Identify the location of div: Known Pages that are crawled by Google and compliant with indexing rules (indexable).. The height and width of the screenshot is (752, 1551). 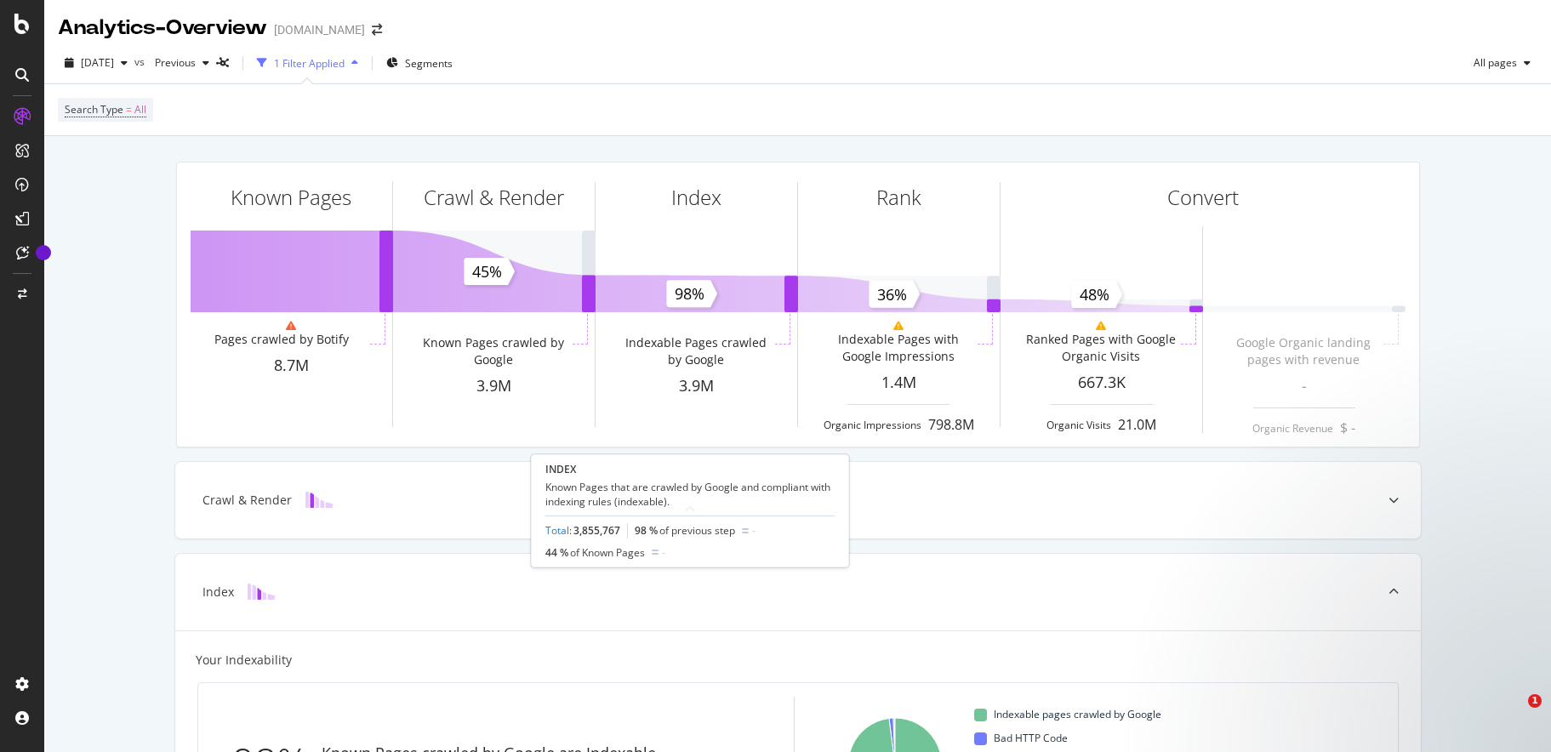
(690, 494).